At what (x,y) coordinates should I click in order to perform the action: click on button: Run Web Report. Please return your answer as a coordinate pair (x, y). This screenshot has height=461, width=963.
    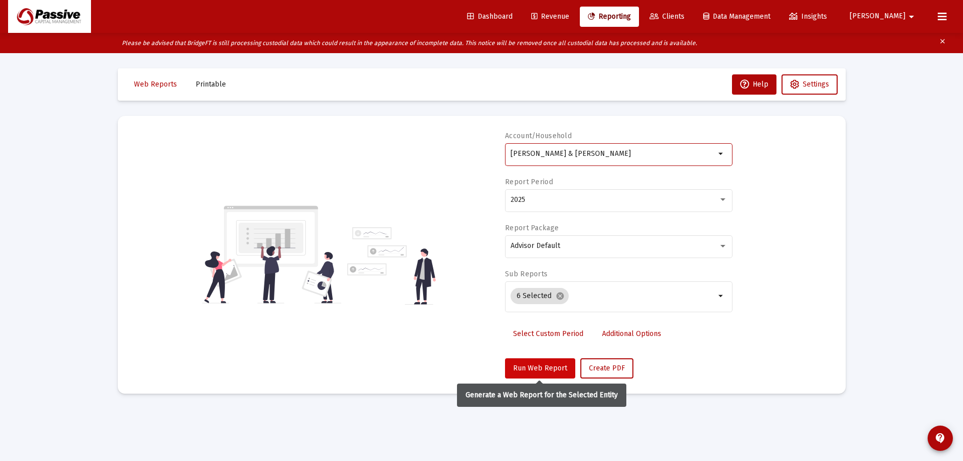
    Looking at the image, I should click on (540, 368).